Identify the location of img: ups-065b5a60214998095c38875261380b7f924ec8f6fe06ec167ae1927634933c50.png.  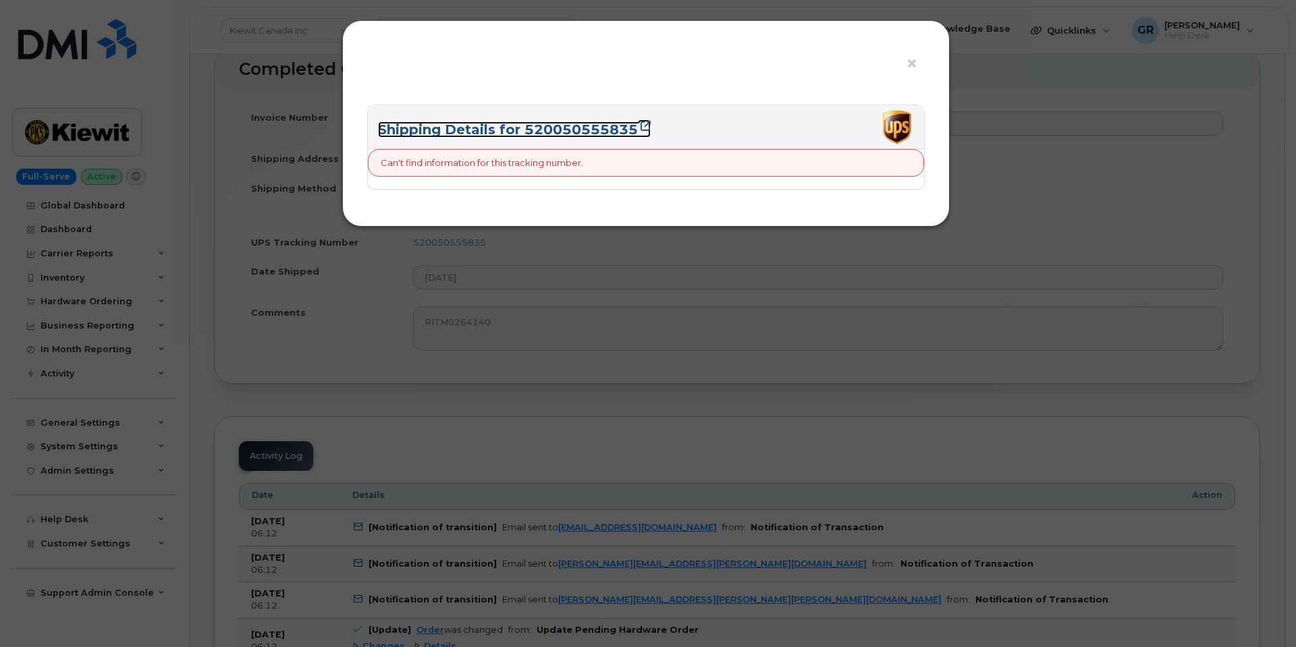
(897, 127).